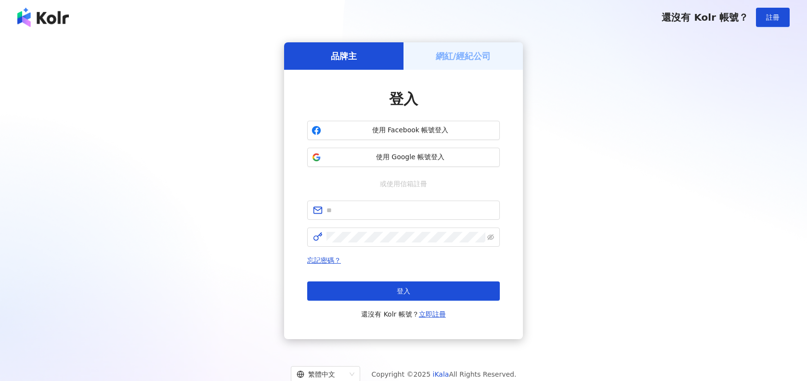 This screenshot has width=807, height=381. Describe the element at coordinates (432, 314) in the screenshot. I see `a: 立即註冊` at that location.